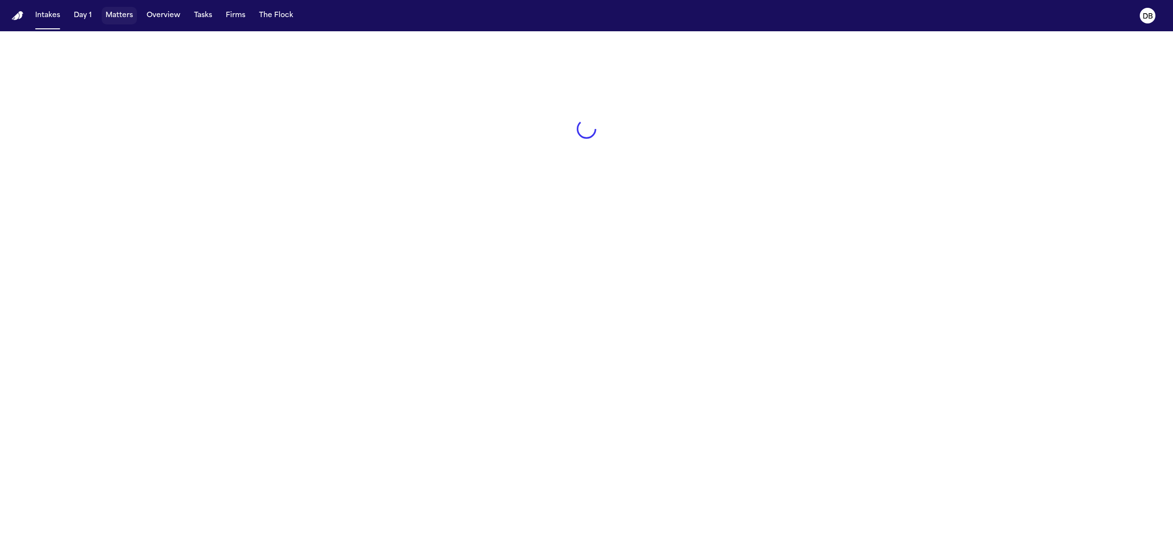 Image resolution: width=1173 pixels, height=556 pixels. Describe the element at coordinates (276, 16) in the screenshot. I see `button: The Flock` at that location.